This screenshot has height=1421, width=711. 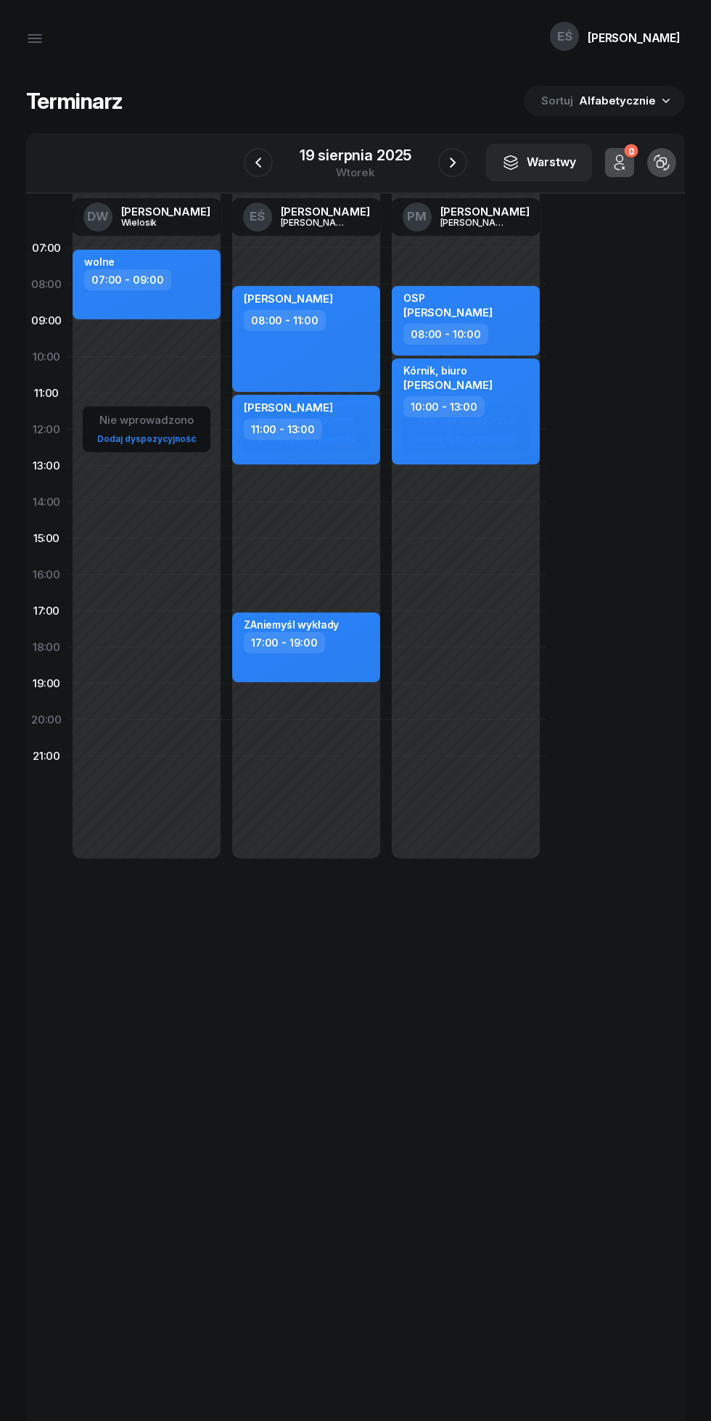 What do you see at coordinates (417, 216) in the screenshot?
I see `span: PM` at bounding box center [417, 216].